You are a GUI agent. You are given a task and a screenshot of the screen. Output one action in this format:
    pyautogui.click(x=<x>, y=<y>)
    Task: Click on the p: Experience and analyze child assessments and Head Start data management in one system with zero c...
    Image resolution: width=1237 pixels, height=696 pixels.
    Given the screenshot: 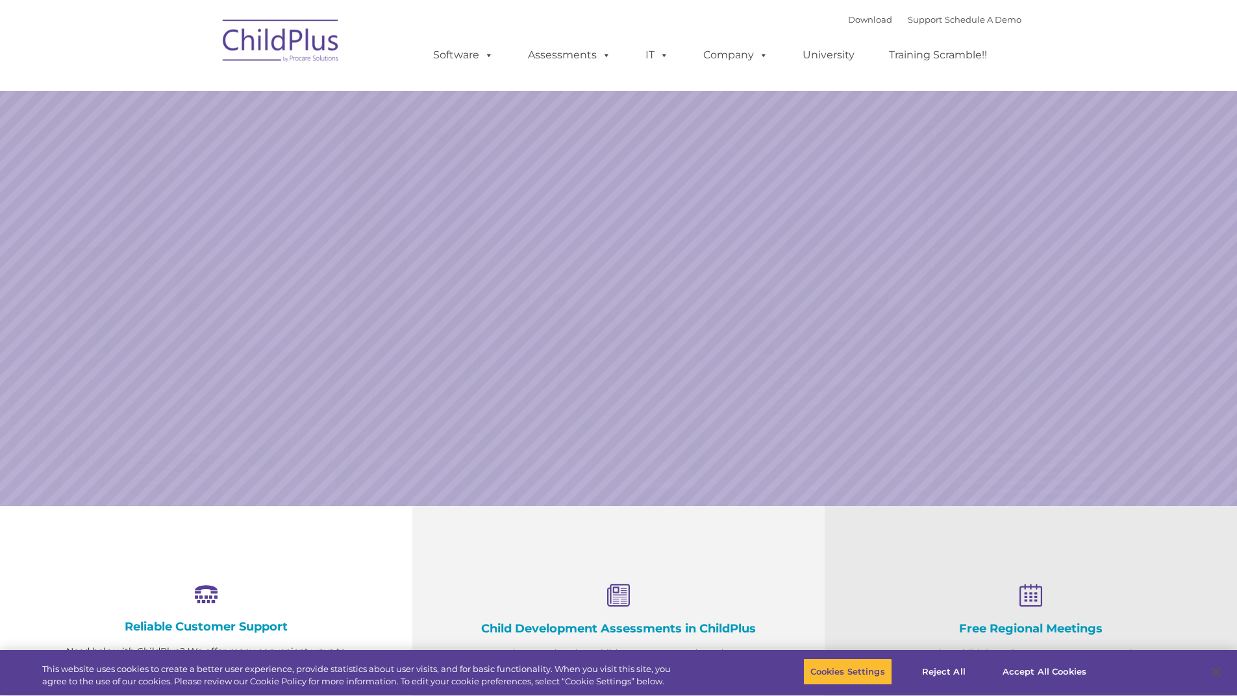 What is the action you would take?
    pyautogui.click(x=618, y=670)
    